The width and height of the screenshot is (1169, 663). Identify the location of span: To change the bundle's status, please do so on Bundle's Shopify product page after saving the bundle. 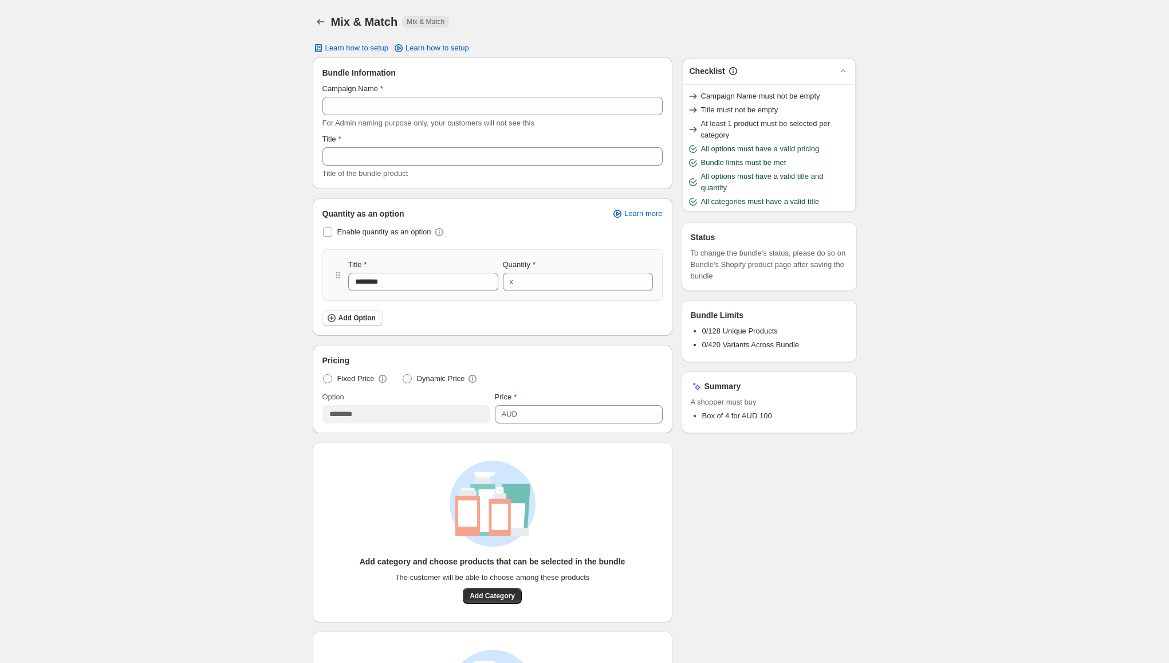
(769, 265).